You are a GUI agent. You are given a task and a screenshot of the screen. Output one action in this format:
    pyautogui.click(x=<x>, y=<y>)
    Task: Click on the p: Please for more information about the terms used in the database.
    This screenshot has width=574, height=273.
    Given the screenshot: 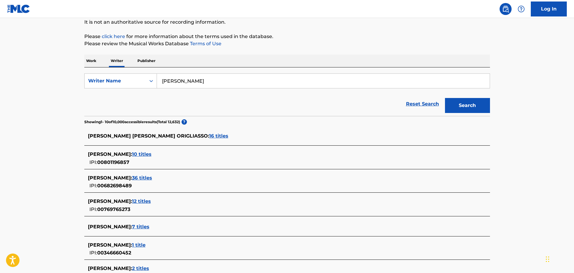 What is the action you would take?
    pyautogui.click(x=287, y=37)
    